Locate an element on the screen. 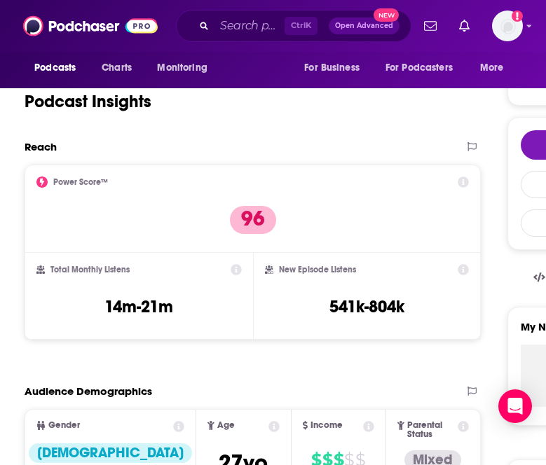 Image resolution: width=546 pixels, height=465 pixels. h2: Total Monthly Listens is located at coordinates (90, 270).